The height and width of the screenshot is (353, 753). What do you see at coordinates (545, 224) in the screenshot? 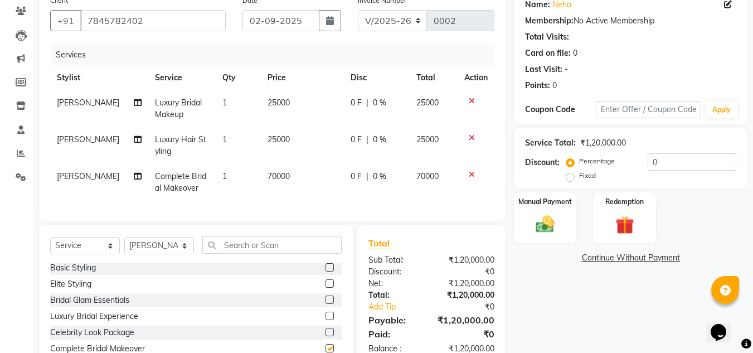
I see `img: _cash.svg` at bounding box center [545, 224].